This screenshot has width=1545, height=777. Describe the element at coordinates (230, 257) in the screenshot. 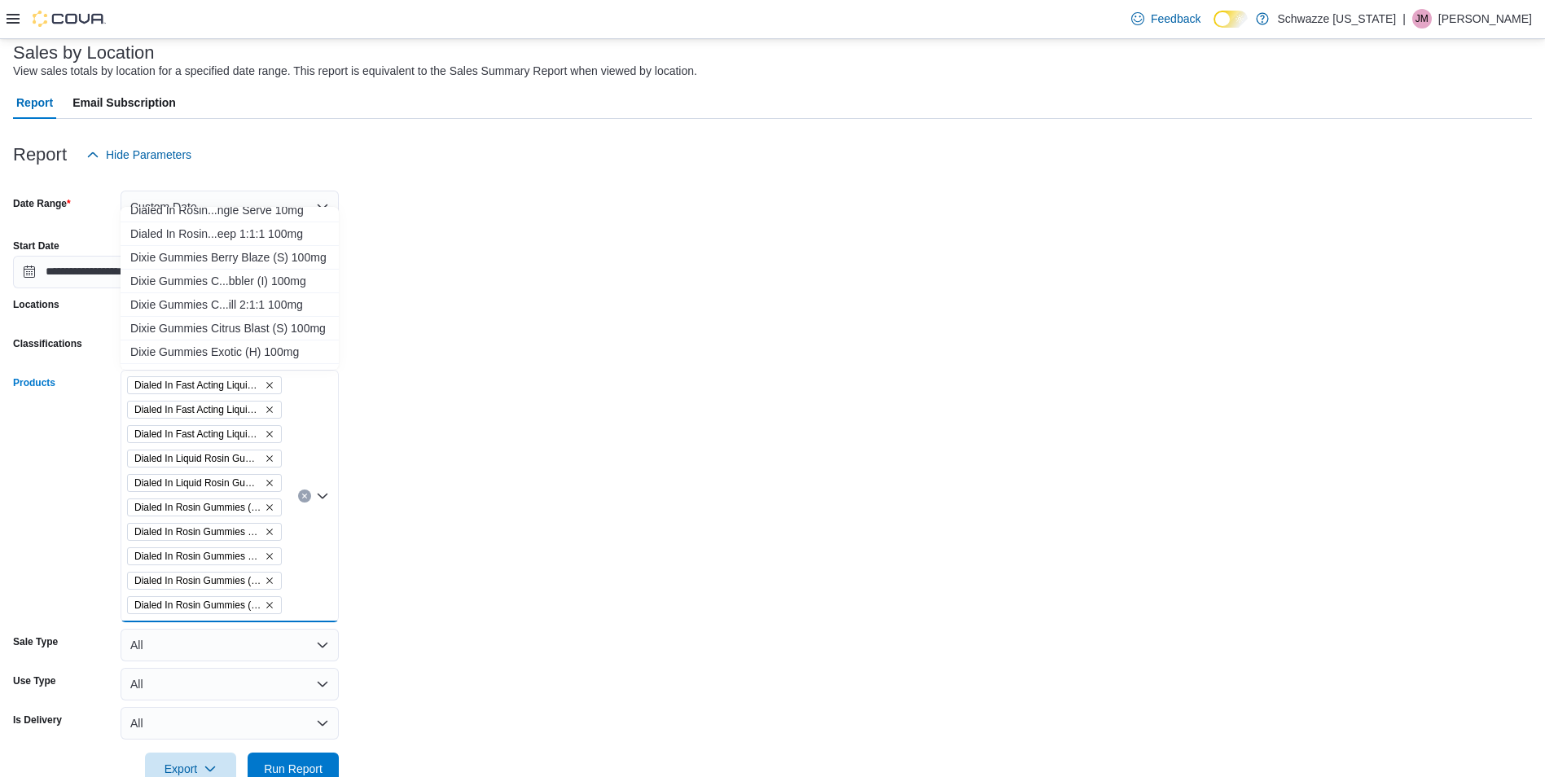

I see `button: Dixie Gummies Berry Blaze (S) 100mg` at that location.